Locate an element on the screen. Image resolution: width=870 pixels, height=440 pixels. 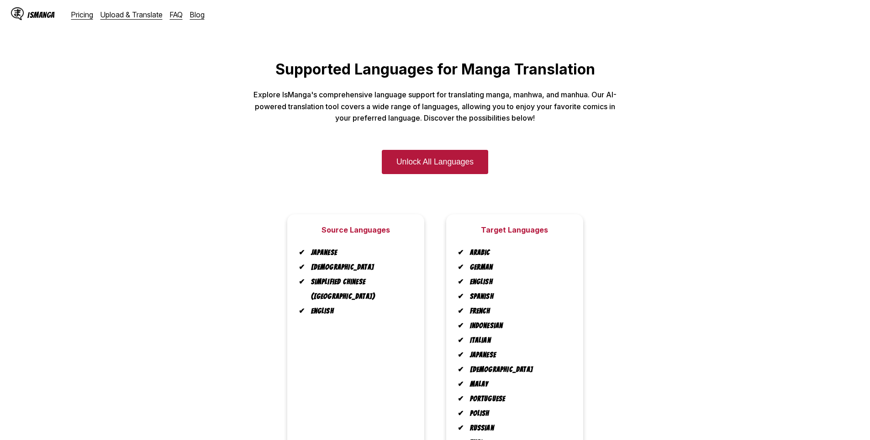
a: IsManga LogoIsManga is located at coordinates (41, 15).